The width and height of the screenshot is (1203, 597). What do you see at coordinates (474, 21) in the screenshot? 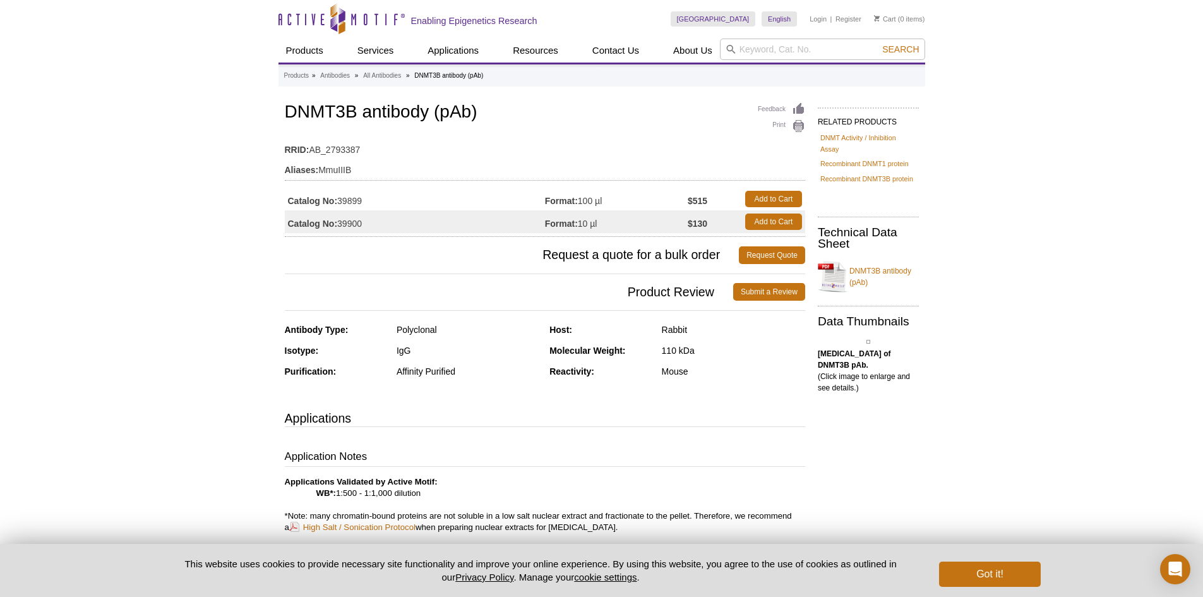
I see `h2: Enabling Epigenetics Research` at bounding box center [474, 21].